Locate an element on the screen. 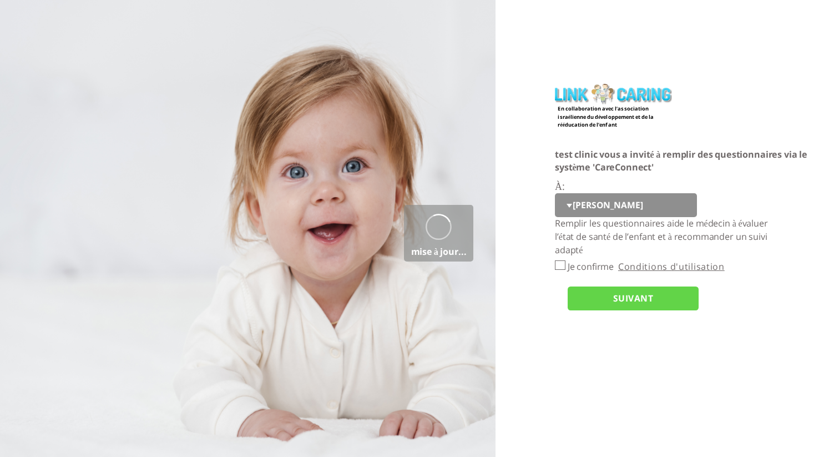 The height and width of the screenshot is (457, 839). a: Conditions d'utilisation is located at coordinates (672, 266).